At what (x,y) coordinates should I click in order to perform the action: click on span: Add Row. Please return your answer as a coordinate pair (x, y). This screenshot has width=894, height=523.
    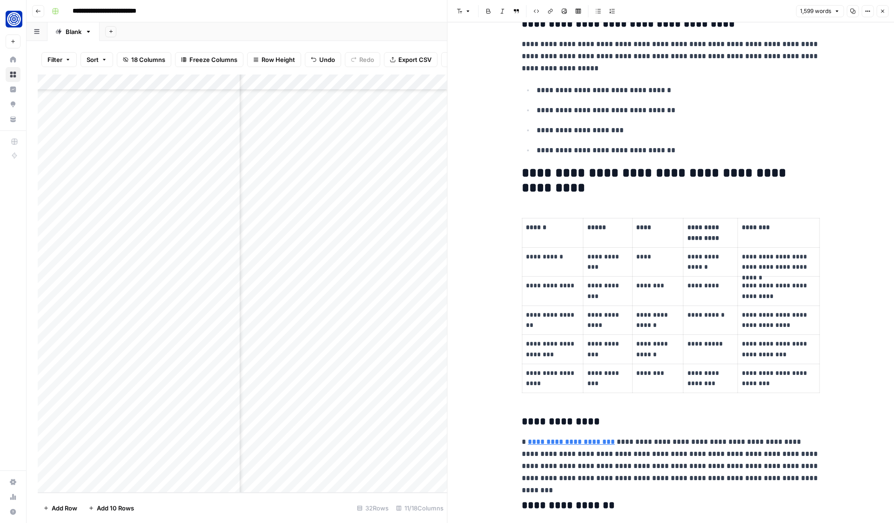
    Looking at the image, I should click on (64, 508).